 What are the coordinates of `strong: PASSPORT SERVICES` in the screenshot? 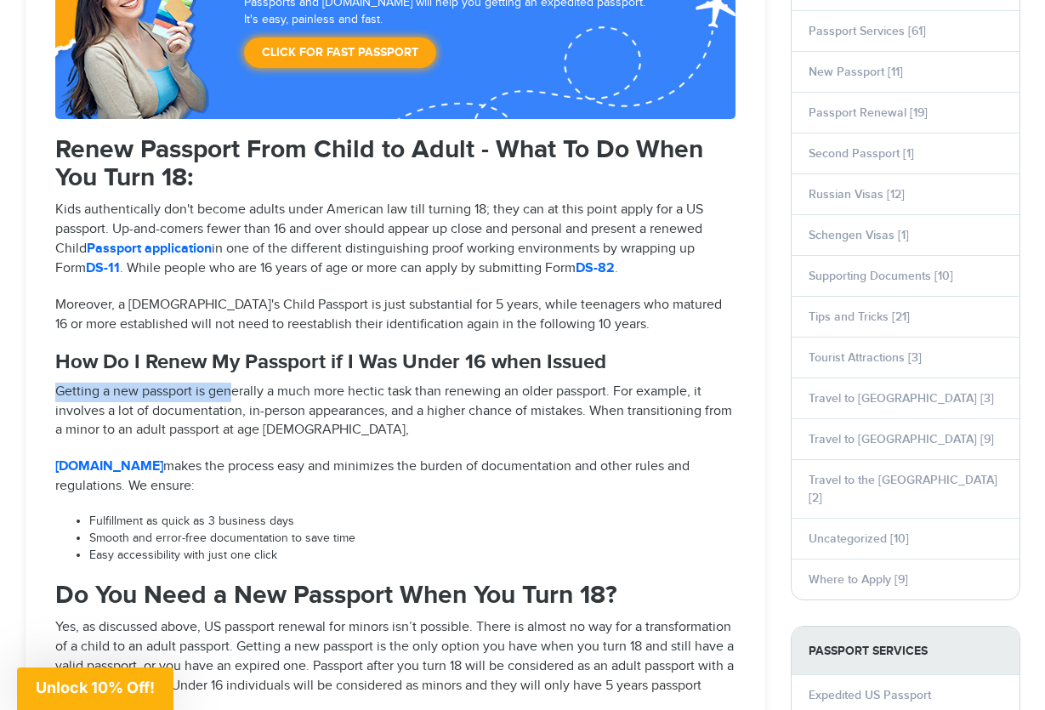 It's located at (905, 650).